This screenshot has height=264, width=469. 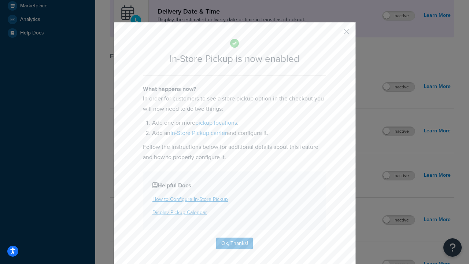 What do you see at coordinates (234, 104) in the screenshot?
I see `p: In order for customers to see a store pickup option in the checkout you will now need to do two t...` at bounding box center [234, 104].